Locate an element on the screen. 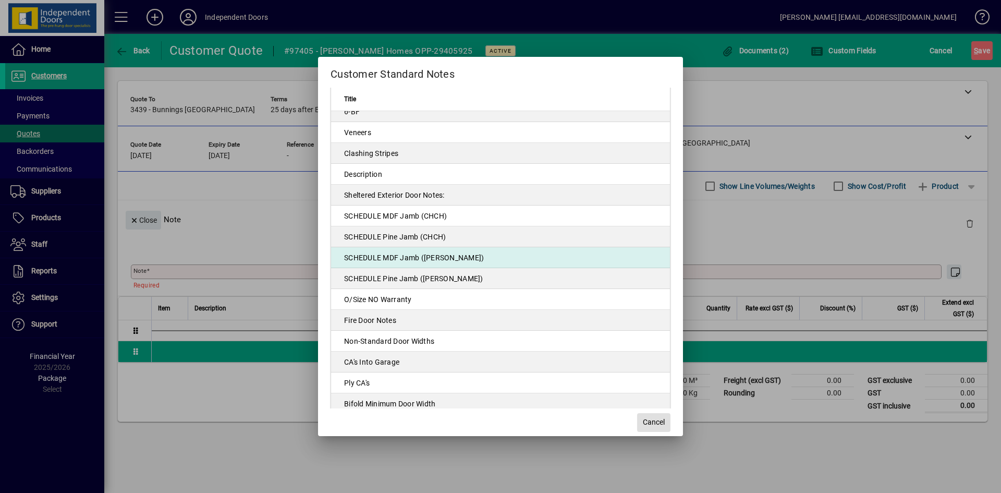 The width and height of the screenshot is (1001, 493). td: CA's Into Garage is located at coordinates (501, 362).